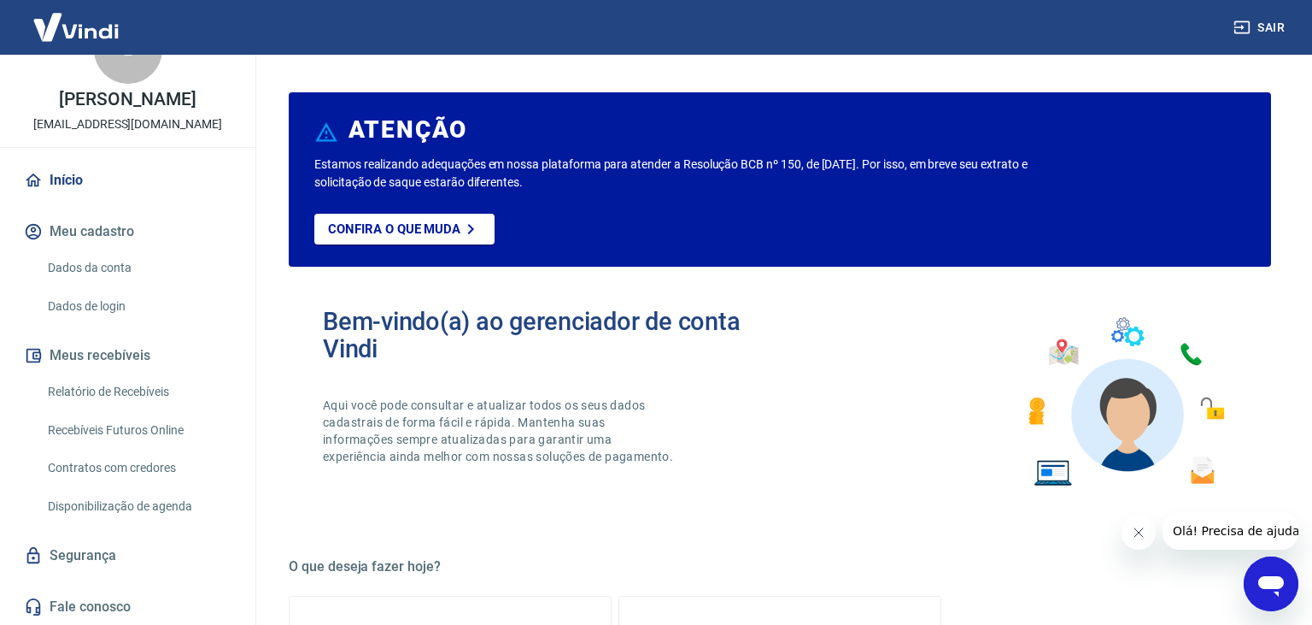  I want to click on a: Recebíveis Futuros Online, so click(138, 430).